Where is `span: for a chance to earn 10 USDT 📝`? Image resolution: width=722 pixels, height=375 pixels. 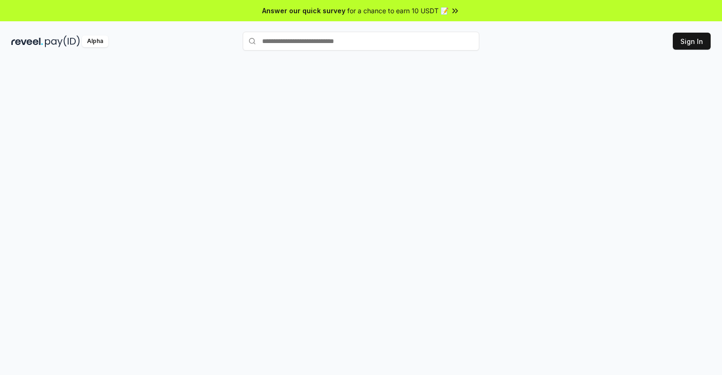 span: for a chance to earn 10 USDT 📝 is located at coordinates (398, 10).